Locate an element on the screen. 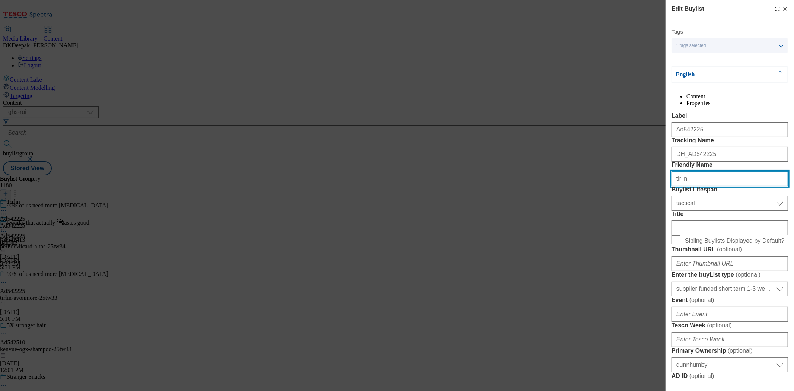 Image resolution: width=794 pixels, height=391 pixels. label: Label is located at coordinates (730, 116).